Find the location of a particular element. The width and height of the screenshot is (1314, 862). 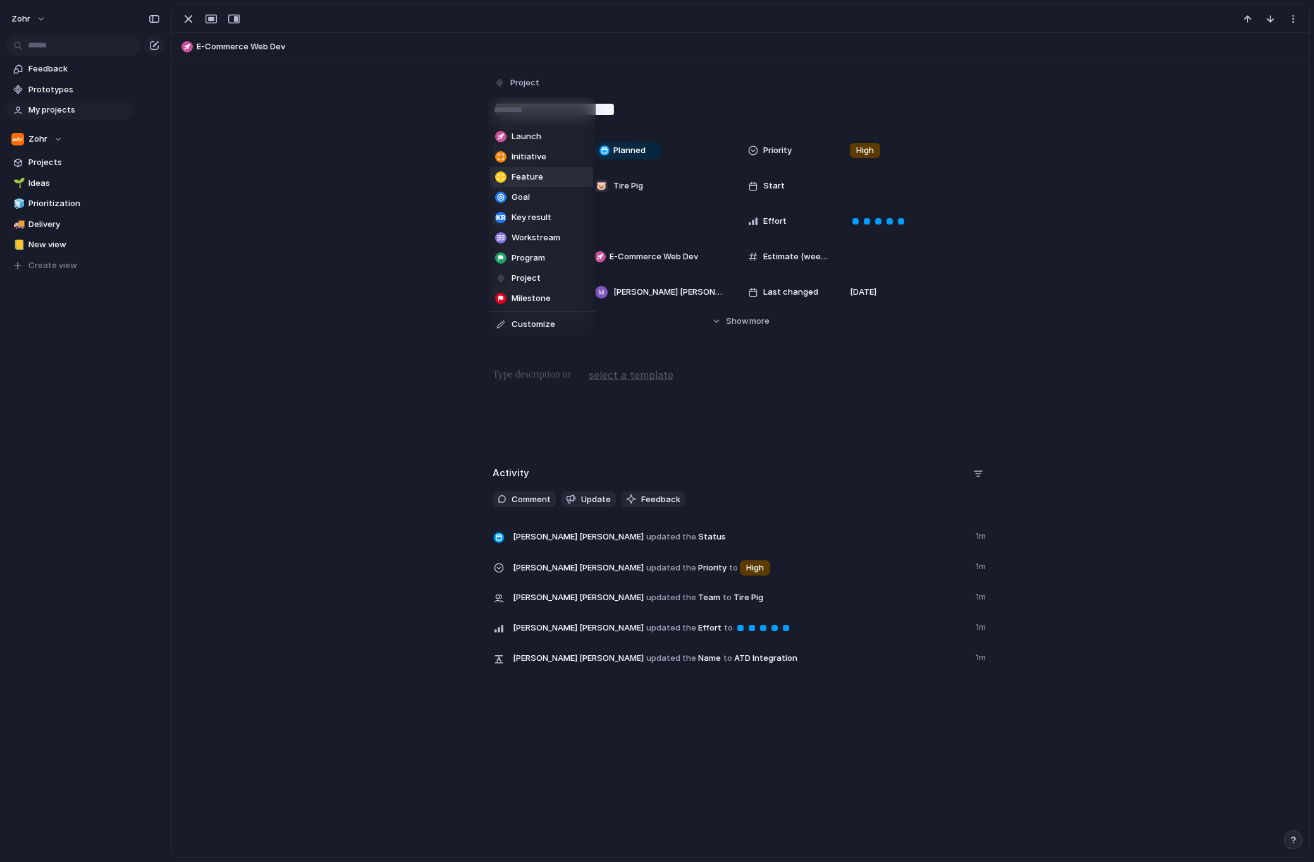

span: Program is located at coordinates (528, 258).